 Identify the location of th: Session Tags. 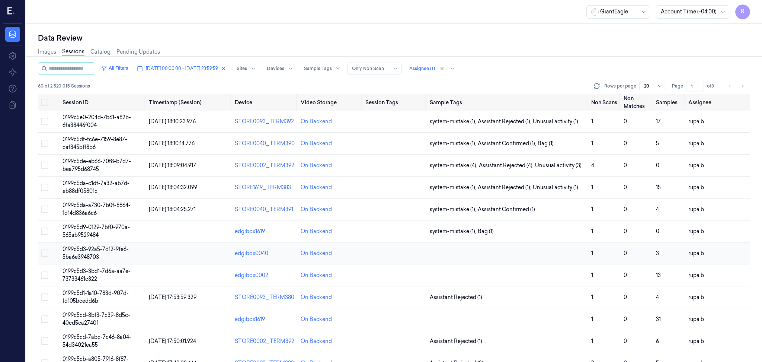
(395, 102).